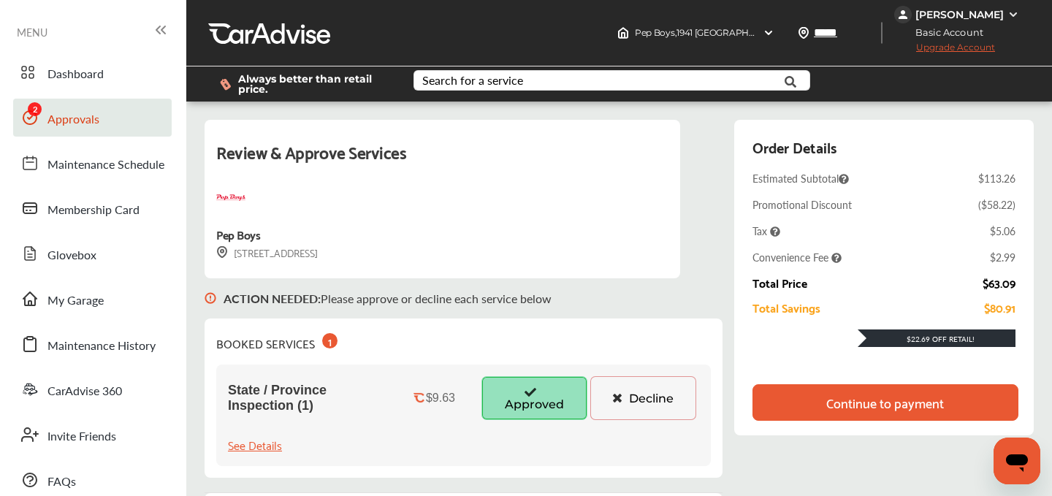  I want to click on div: Review & Approve Services, so click(442, 160).